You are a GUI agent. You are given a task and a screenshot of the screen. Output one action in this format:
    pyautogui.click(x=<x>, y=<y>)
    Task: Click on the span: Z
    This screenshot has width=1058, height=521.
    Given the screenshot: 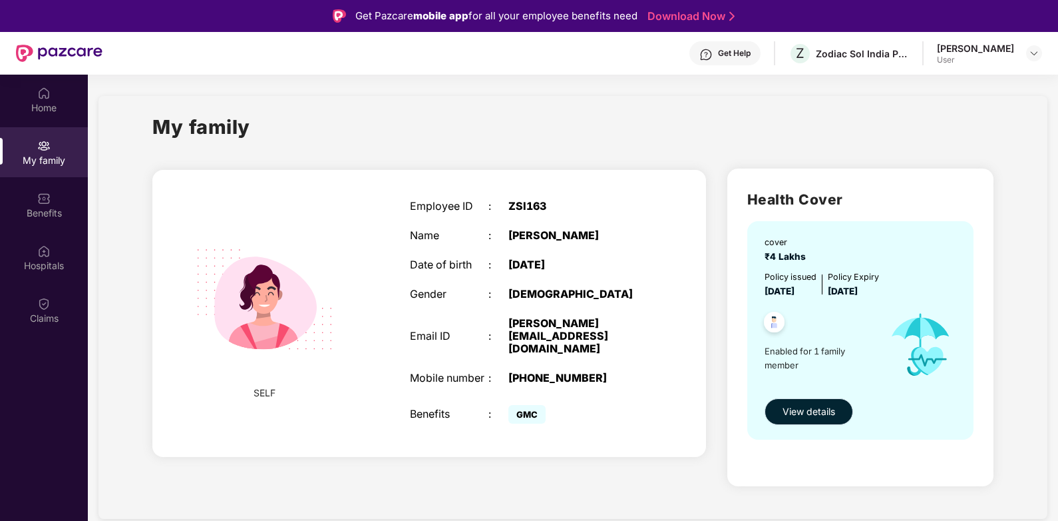 What is the action you would take?
    pyautogui.click(x=800, y=53)
    